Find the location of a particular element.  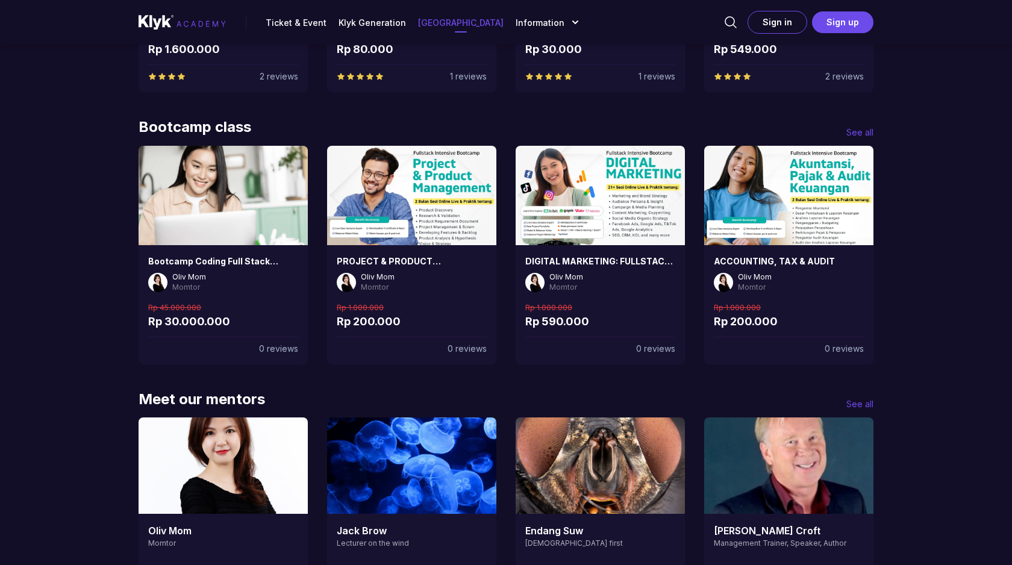

button: Information is located at coordinates (548, 22).